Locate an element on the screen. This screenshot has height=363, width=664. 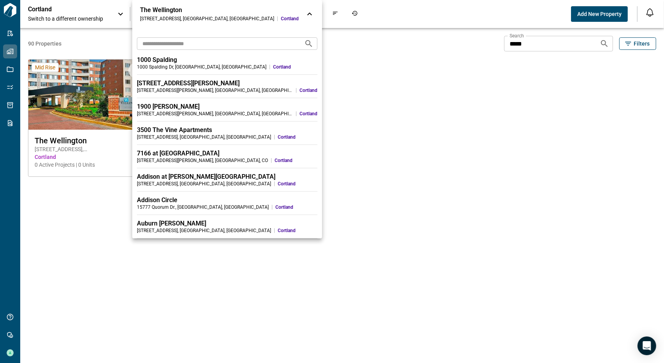
button: Search projects is located at coordinates (309, 44).